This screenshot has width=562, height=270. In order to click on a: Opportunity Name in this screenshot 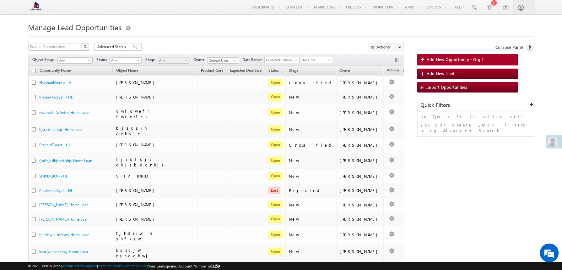, I will do `click(56, 71)`.